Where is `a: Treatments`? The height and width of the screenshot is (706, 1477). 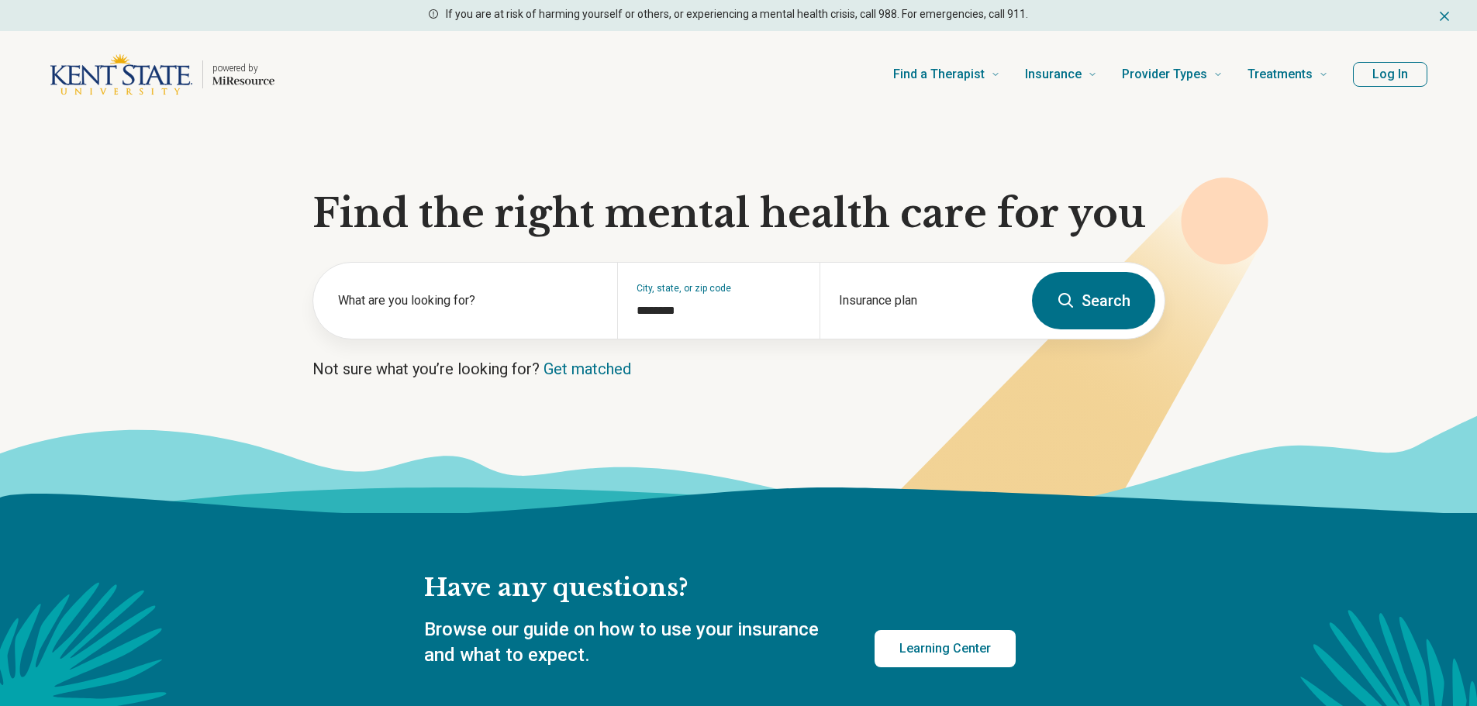
a: Treatments is located at coordinates (1288, 74).